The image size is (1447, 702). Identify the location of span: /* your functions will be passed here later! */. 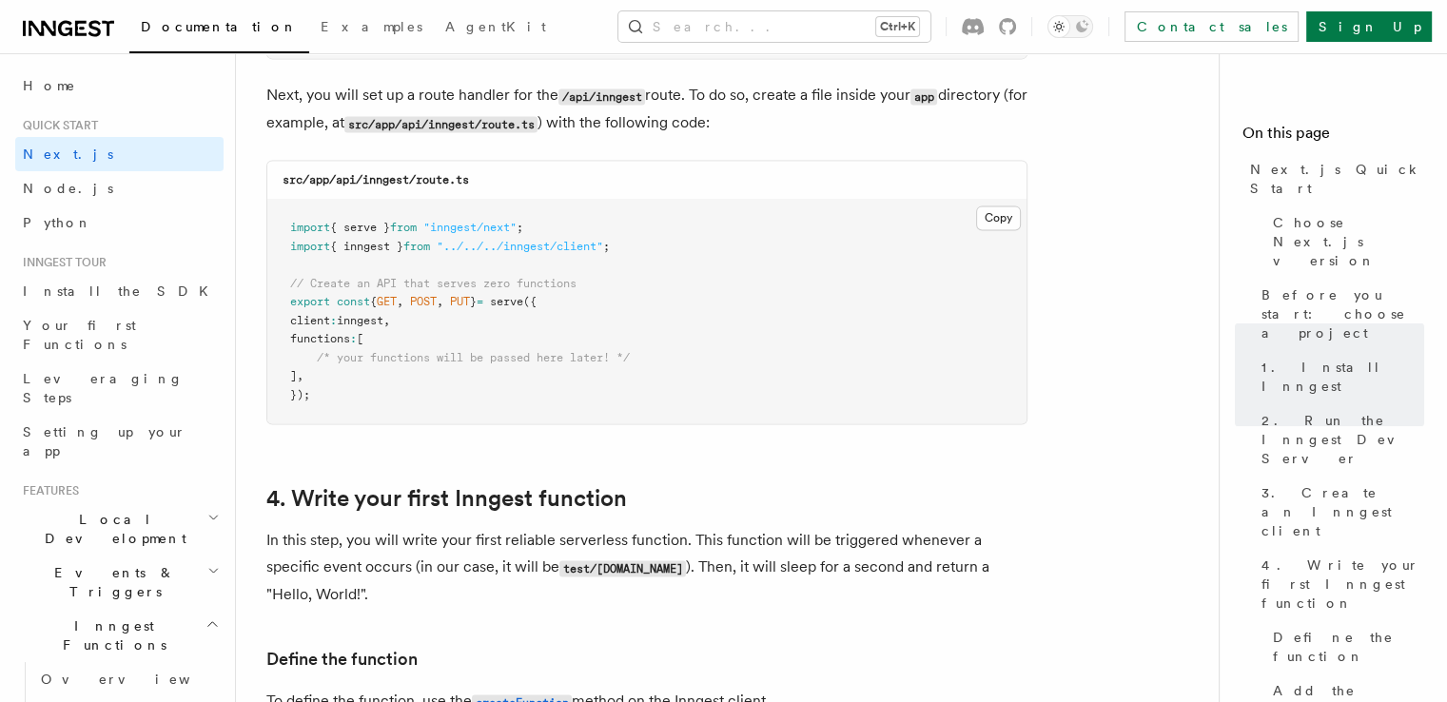
(473, 358).